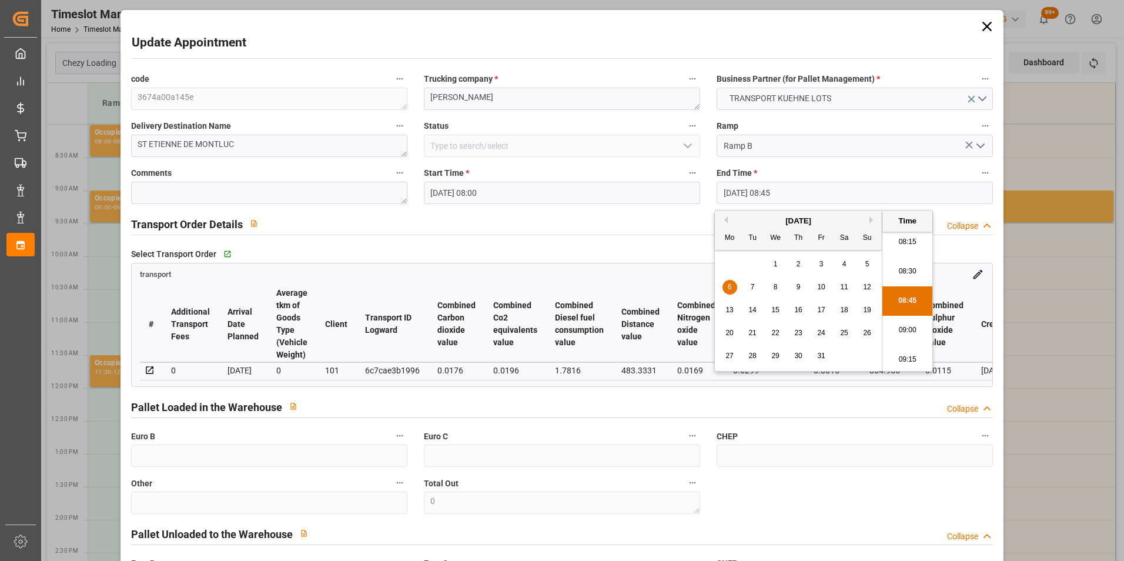  What do you see at coordinates (143, 436) in the screenshot?
I see `span: Euro B` at bounding box center [143, 436].